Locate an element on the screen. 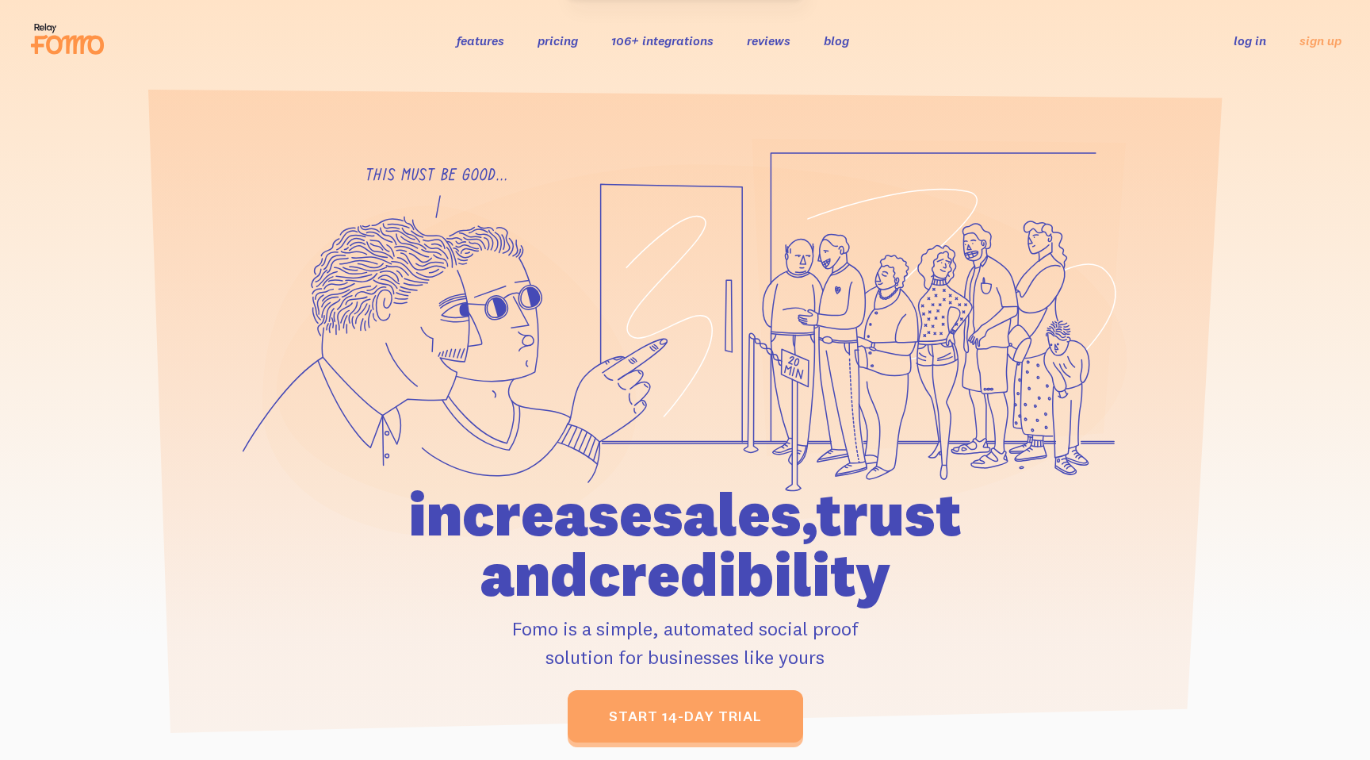 The width and height of the screenshot is (1370, 760). a: log in is located at coordinates (1250, 40).